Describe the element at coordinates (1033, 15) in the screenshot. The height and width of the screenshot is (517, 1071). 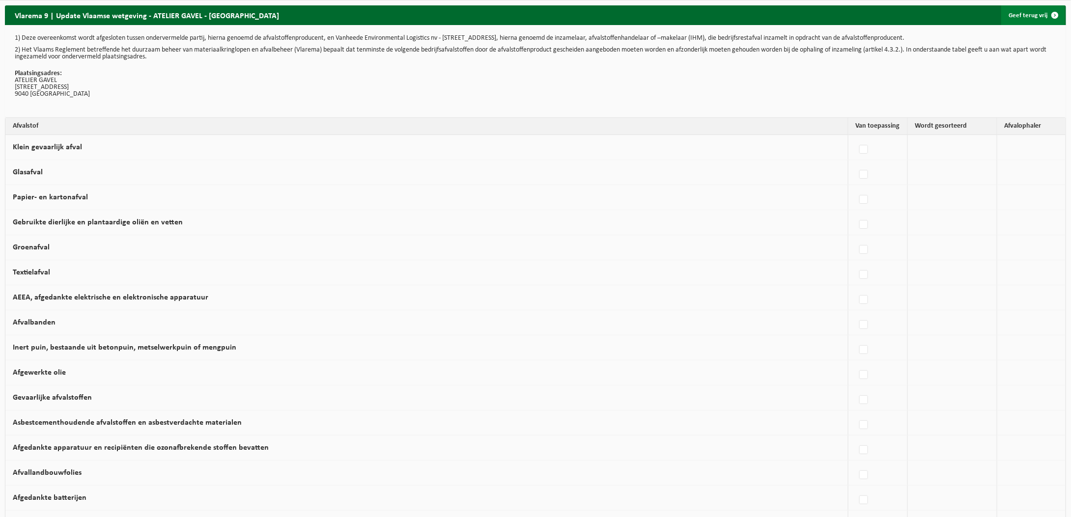
I see `a: Geef terug vrij` at that location.